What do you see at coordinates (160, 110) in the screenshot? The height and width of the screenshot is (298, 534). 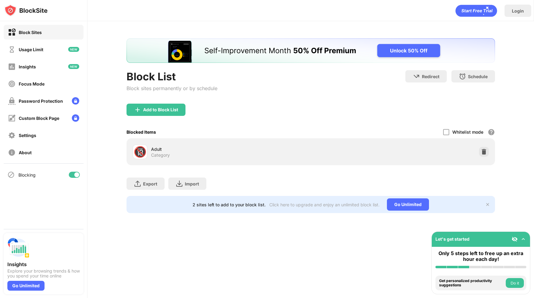 I see `div: Add to Block List` at bounding box center [160, 110].